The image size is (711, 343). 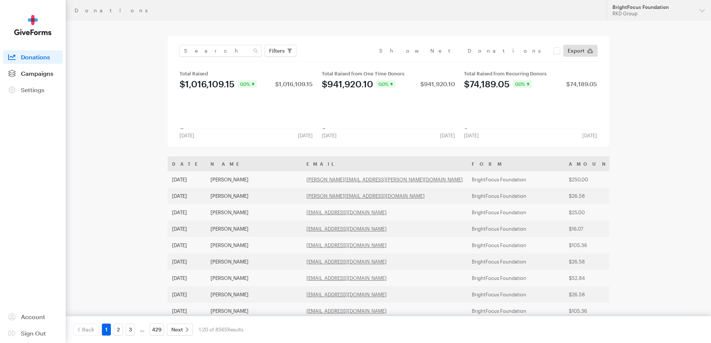 What do you see at coordinates (576, 51) in the screenshot?
I see `span: Export` at bounding box center [576, 51].